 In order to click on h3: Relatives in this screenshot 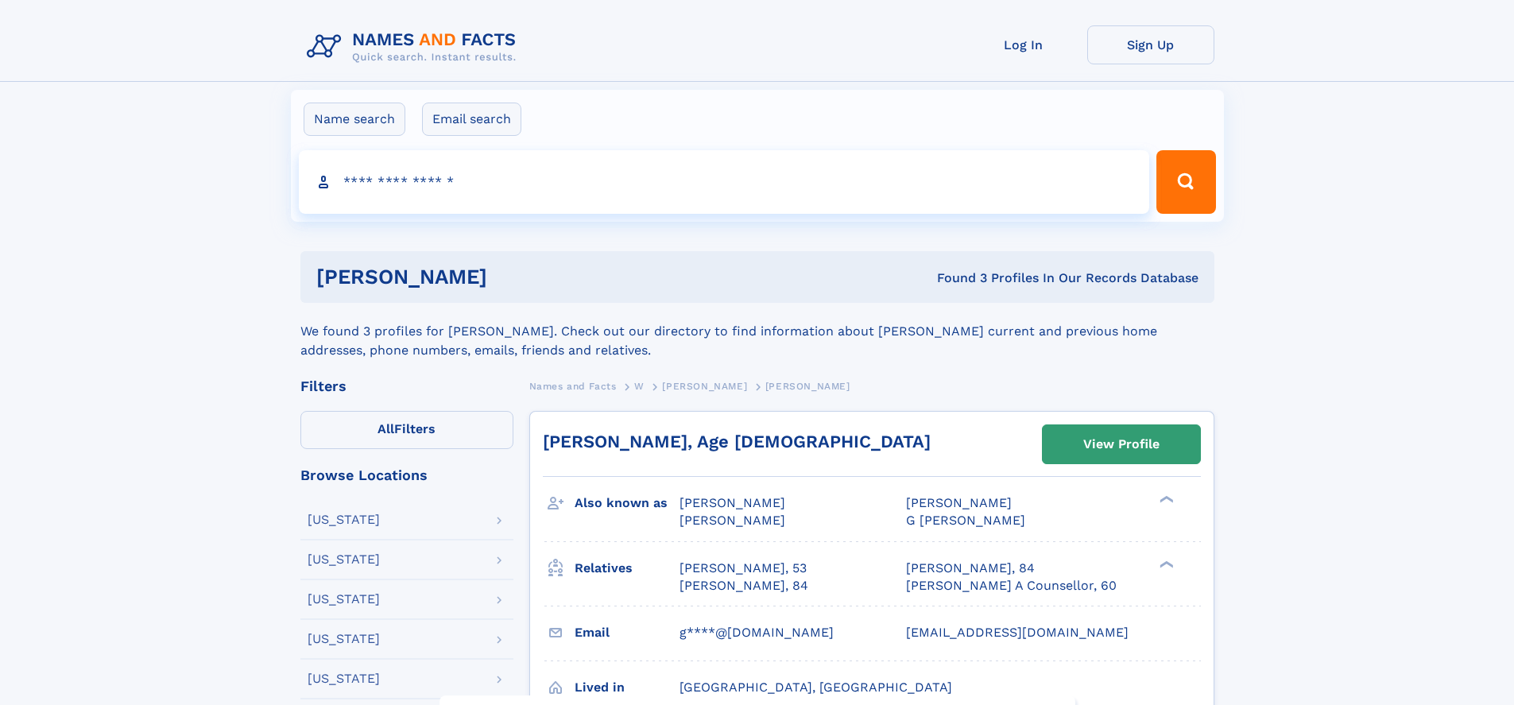, I will do `click(627, 568)`.